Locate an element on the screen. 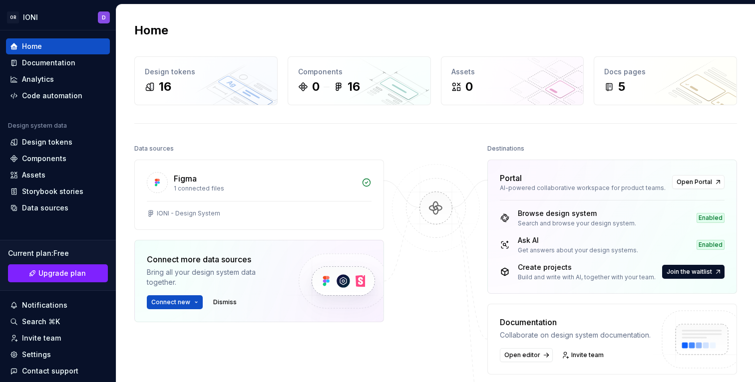  div: Storybook stories is located at coordinates (52, 192).